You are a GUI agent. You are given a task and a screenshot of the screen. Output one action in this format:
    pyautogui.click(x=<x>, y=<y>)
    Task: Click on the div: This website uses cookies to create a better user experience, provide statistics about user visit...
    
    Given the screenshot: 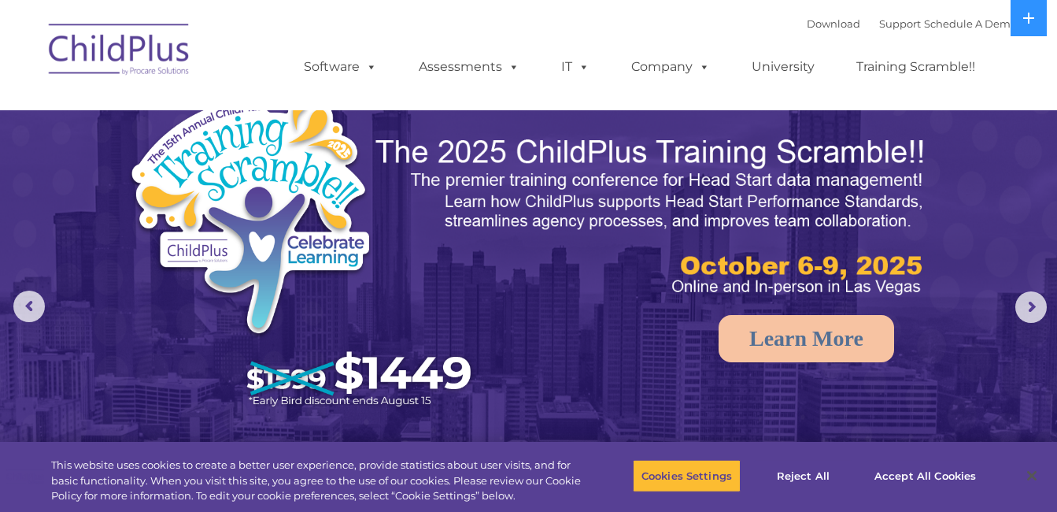 What is the action you would take?
    pyautogui.click(x=316, y=480)
    